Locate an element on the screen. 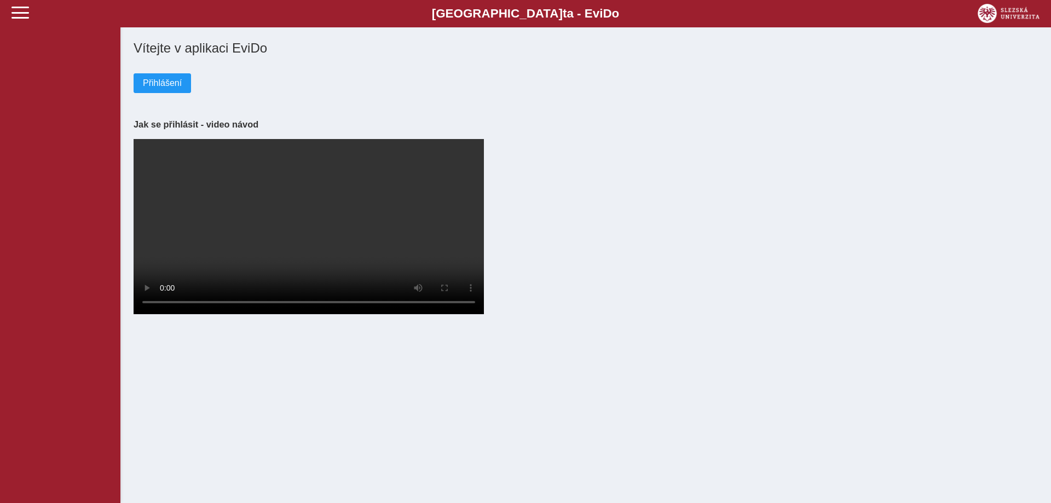  h1: Vítejte v aplikaci EviDo is located at coordinates (586, 48).